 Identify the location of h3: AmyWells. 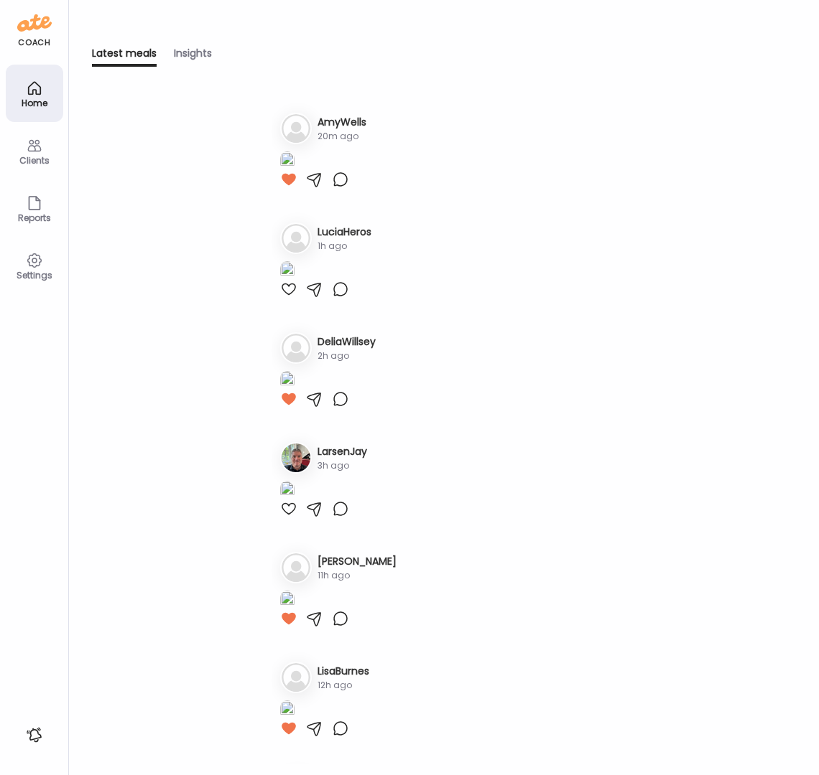
(342, 122).